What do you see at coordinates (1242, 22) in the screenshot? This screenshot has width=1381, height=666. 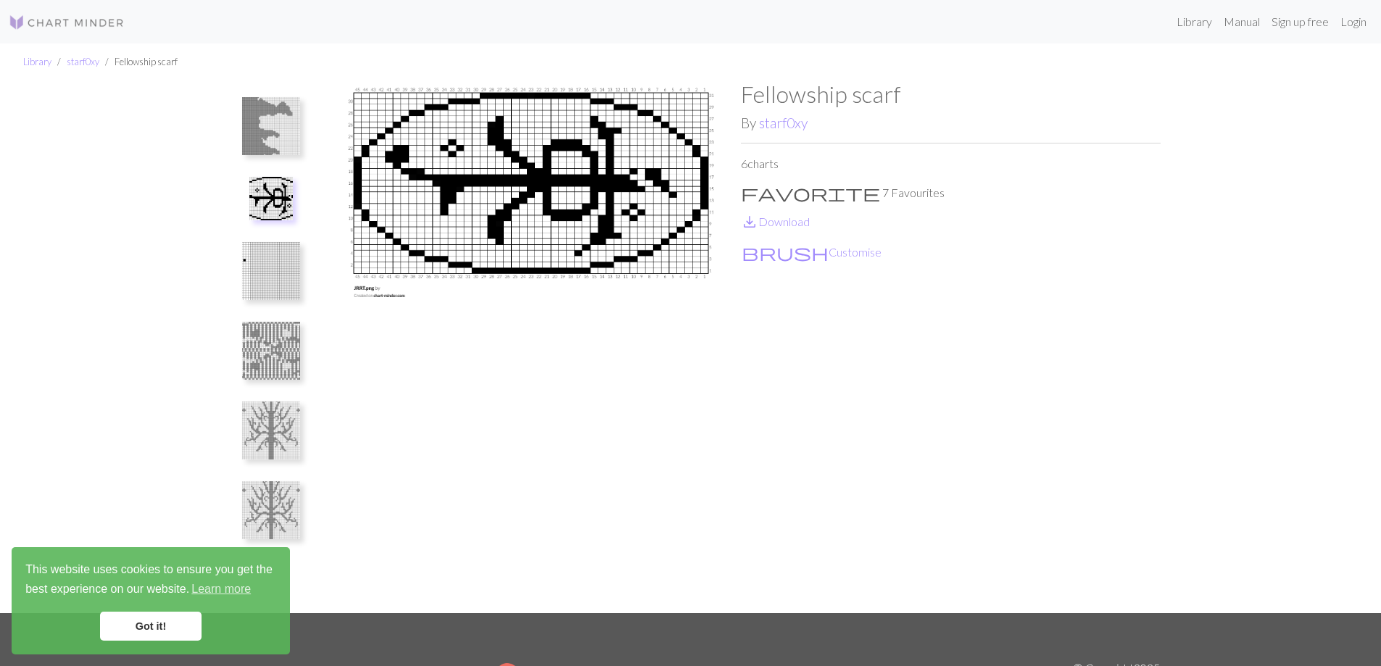 I see `a: Manual` at bounding box center [1242, 22].